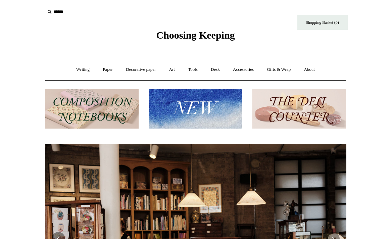  What do you see at coordinates (215, 69) in the screenshot?
I see `a: Desk` at bounding box center [215, 69].